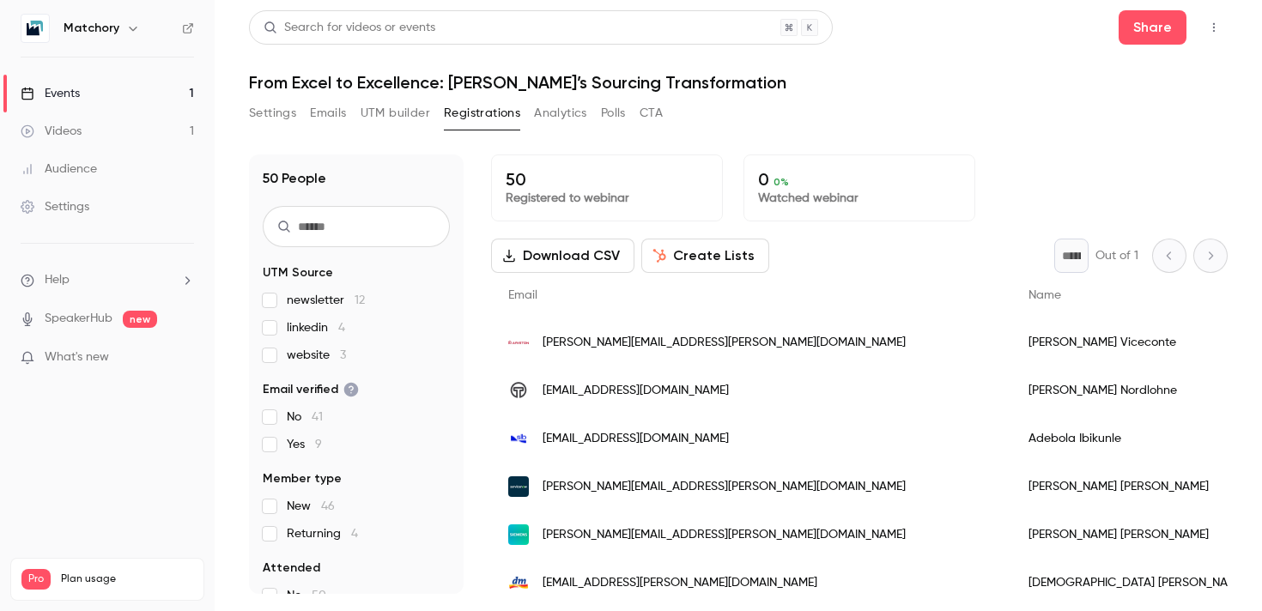  I want to click on a: SpeakerHub, so click(78, 319).